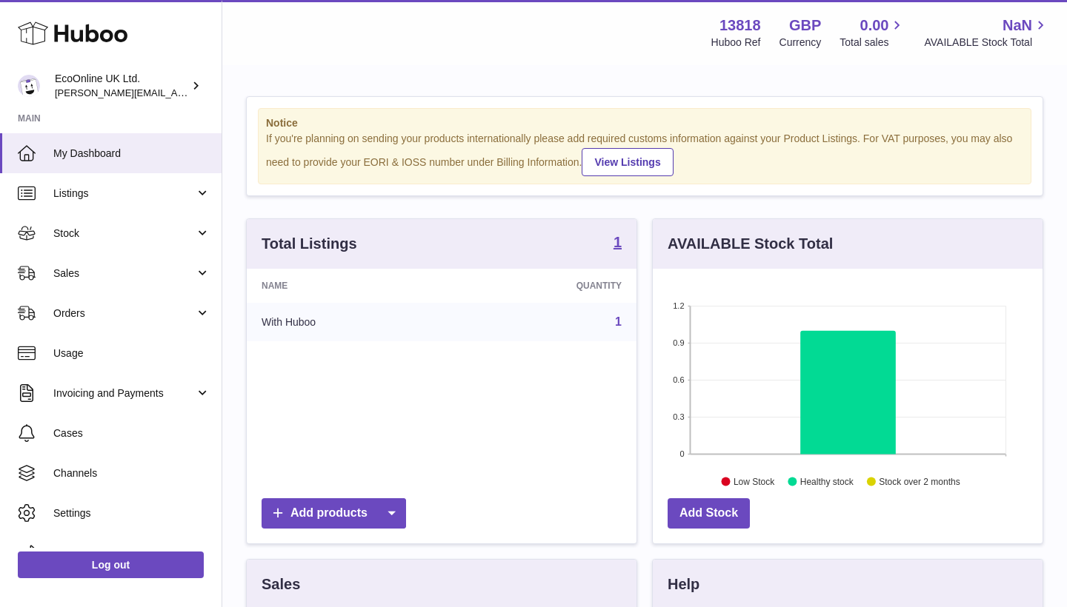  I want to click on span: My Dashboard, so click(132, 153).